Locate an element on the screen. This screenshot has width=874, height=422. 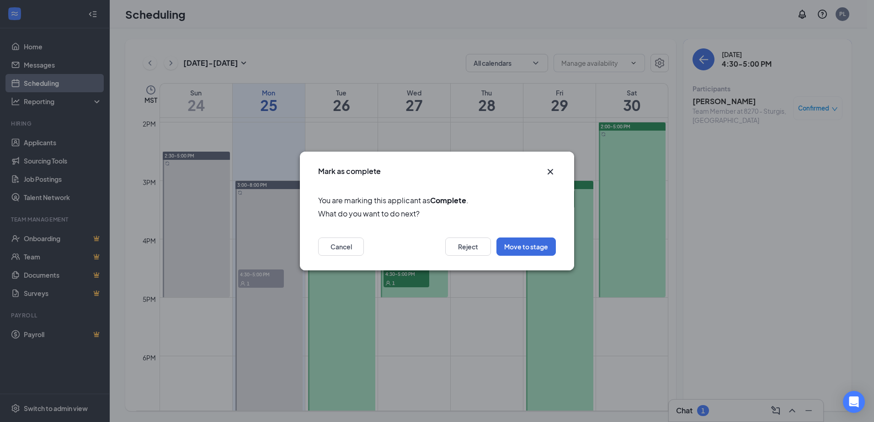
button: Move to stage is located at coordinates (526, 247).